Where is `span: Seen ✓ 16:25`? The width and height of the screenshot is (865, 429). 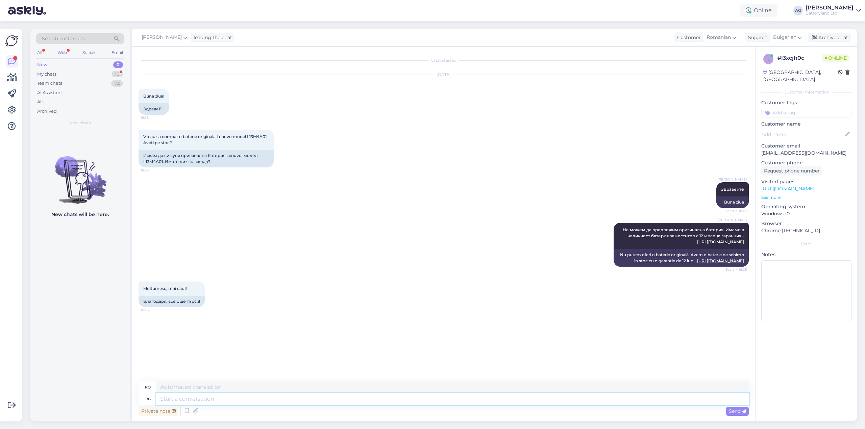
span: Seen ✓ 16:25 is located at coordinates (734, 211).